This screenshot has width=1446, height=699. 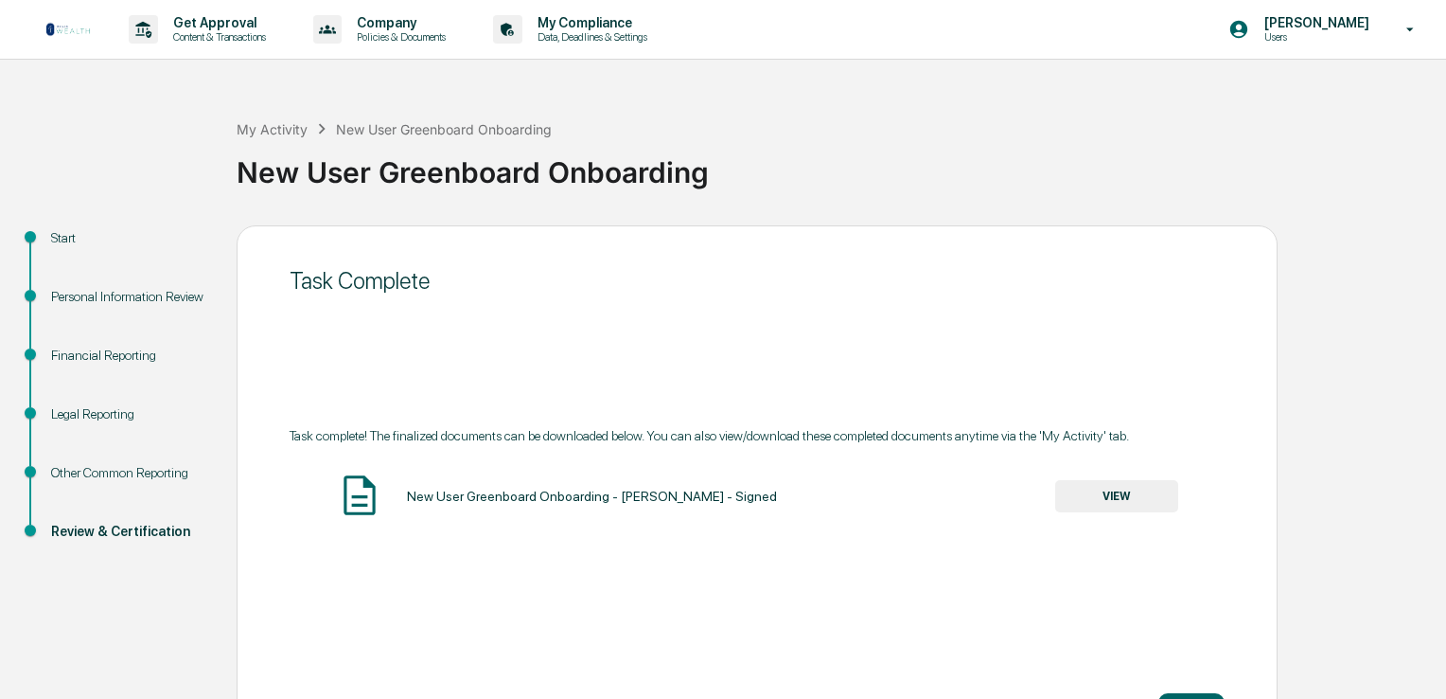 I want to click on div: Task complete! The finalized documents can be downloaded below. You can also view/download these ..., so click(x=757, y=435).